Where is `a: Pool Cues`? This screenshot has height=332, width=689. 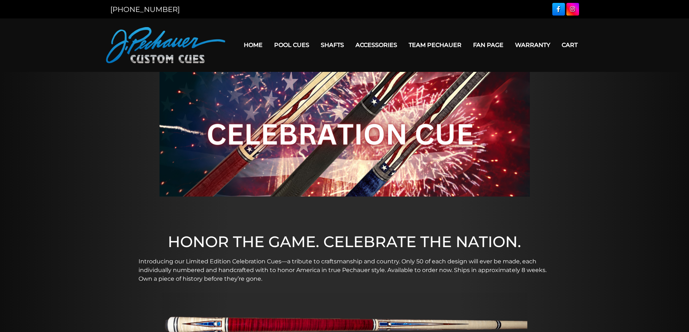 a: Pool Cues is located at coordinates (291, 45).